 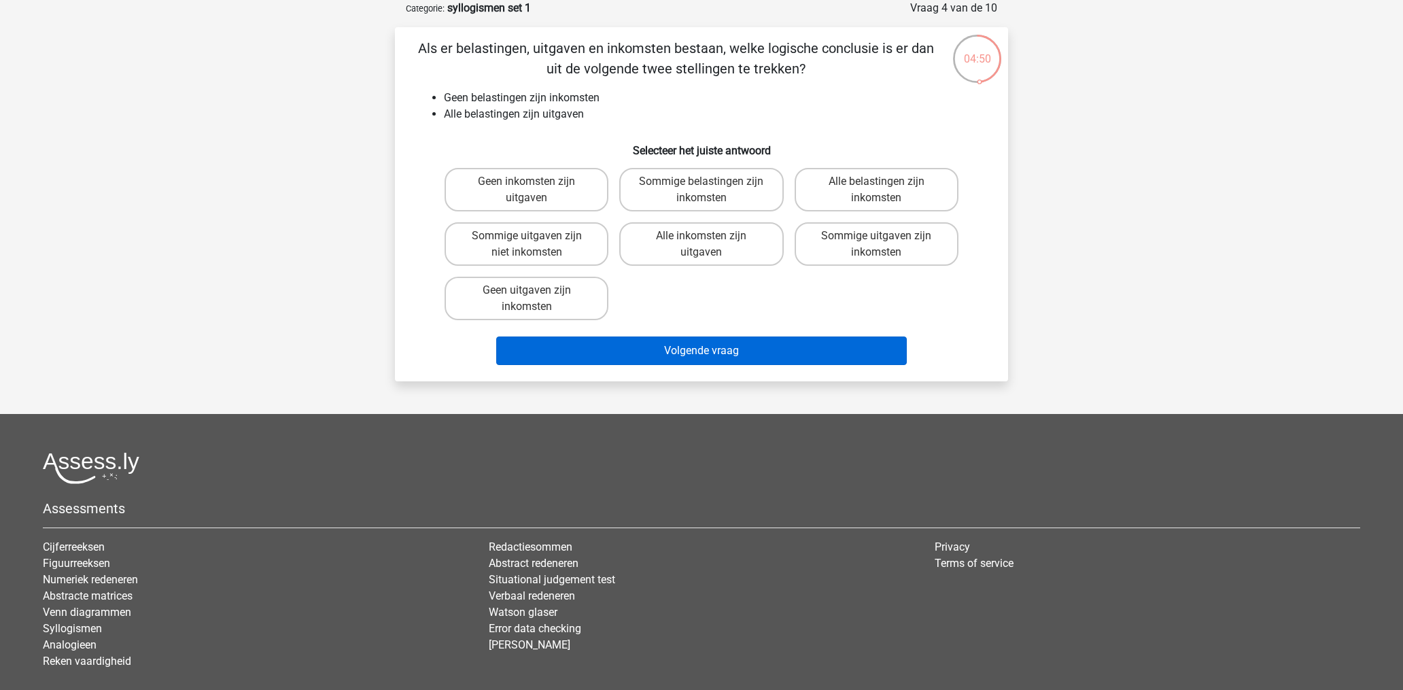 What do you see at coordinates (676, 58) in the screenshot?
I see `p: Als er belastingen, uitgaven en inkomsten bestaan, welke logische conclusie is er dan uit de volg...` at bounding box center [676, 58].